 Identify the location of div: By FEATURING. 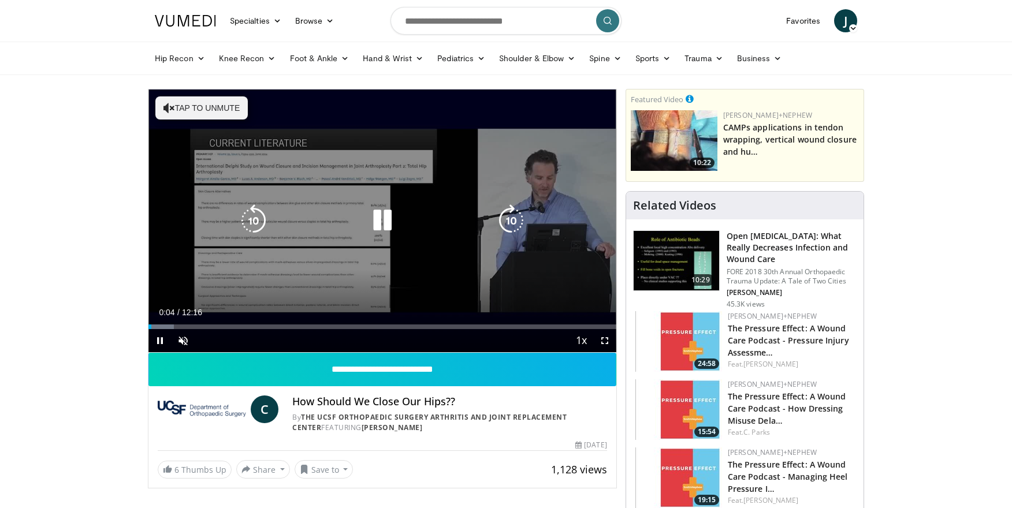
(450, 423).